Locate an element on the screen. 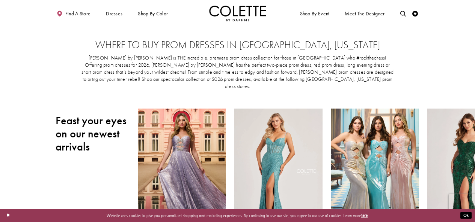 This screenshot has width=475, height=222. a: Visit Home Page is located at coordinates (237, 14).